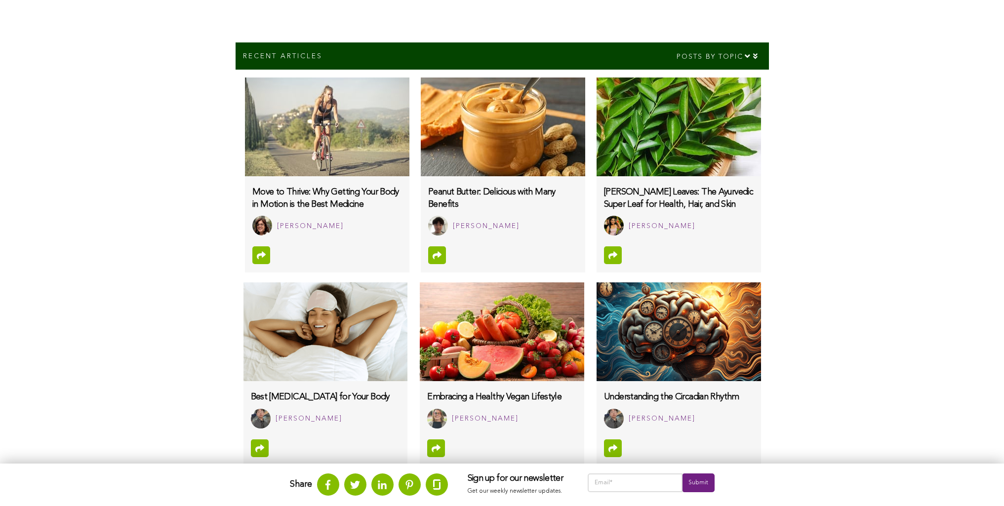 Image resolution: width=1004 pixels, height=506 pixels. What do you see at coordinates (437, 485) in the screenshot?
I see `img: glassdoor.svg` at bounding box center [437, 485].